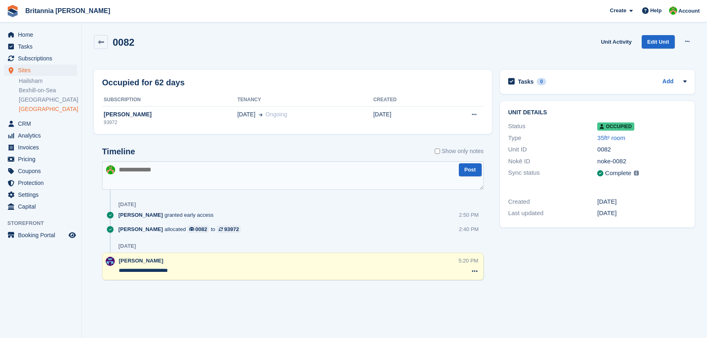 The width and height of the screenshot is (707, 338). I want to click on span: Pricing, so click(42, 159).